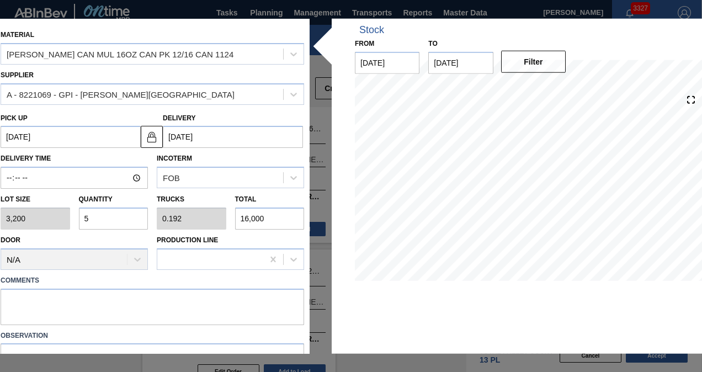  Describe the element at coordinates (74, 158) in the screenshot. I see `label: Delivery Time` at that location.